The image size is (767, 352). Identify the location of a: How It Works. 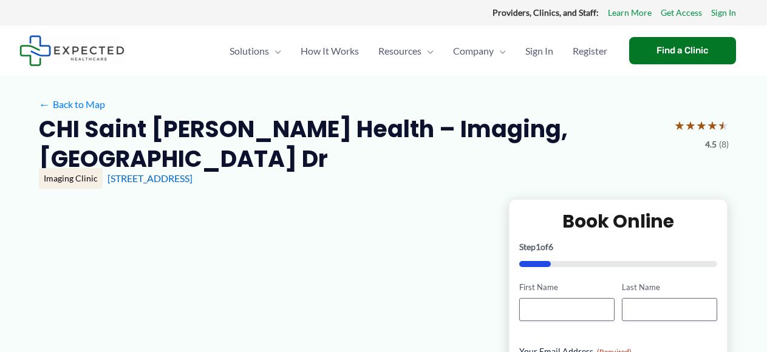
(330, 51).